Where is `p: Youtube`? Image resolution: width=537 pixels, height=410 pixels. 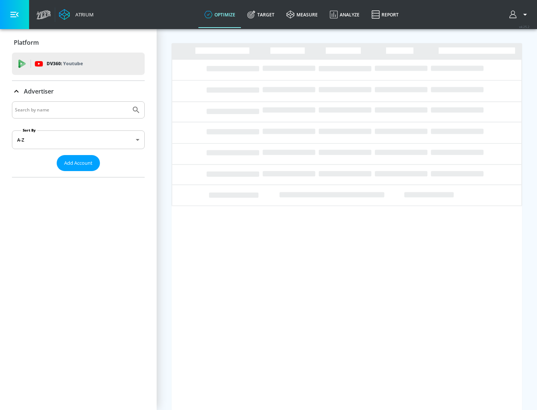 p: Youtube is located at coordinates (73, 63).